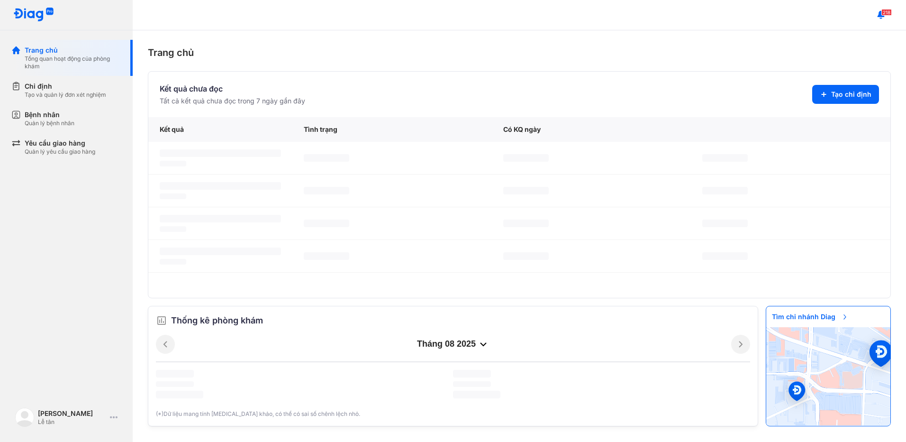 This screenshot has width=906, height=442. I want to click on div: Kết quả, so click(220, 129).